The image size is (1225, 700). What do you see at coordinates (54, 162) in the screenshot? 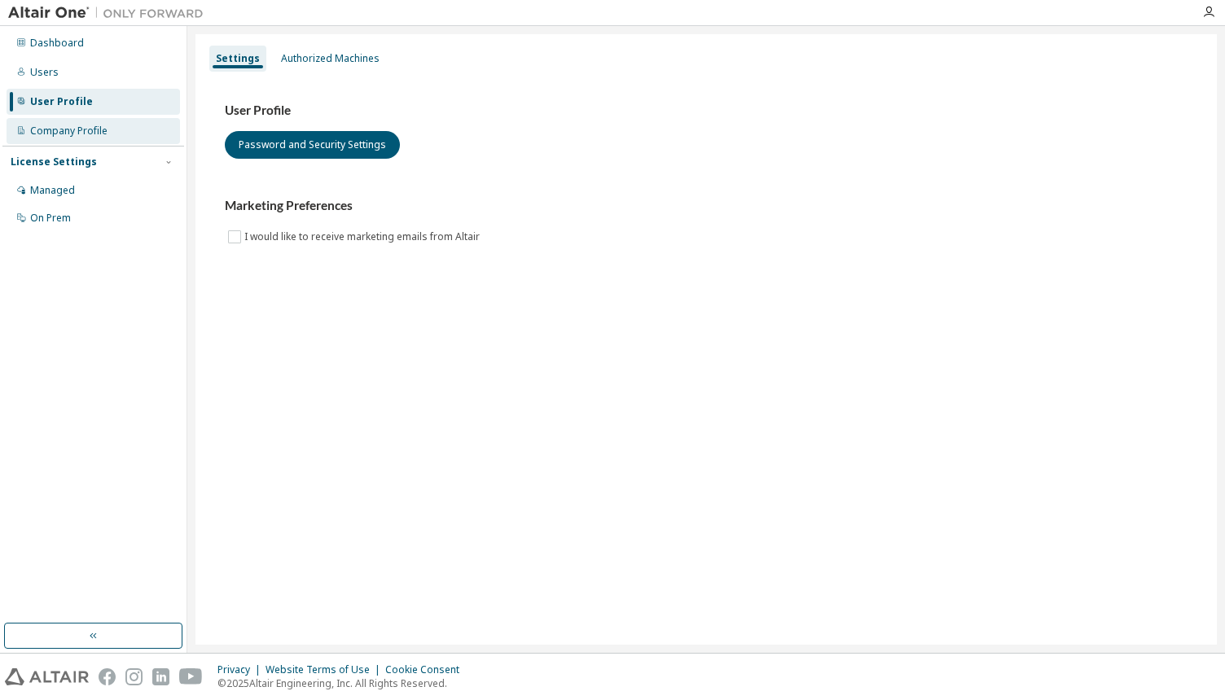
I see `div: License Settings` at bounding box center [54, 162].